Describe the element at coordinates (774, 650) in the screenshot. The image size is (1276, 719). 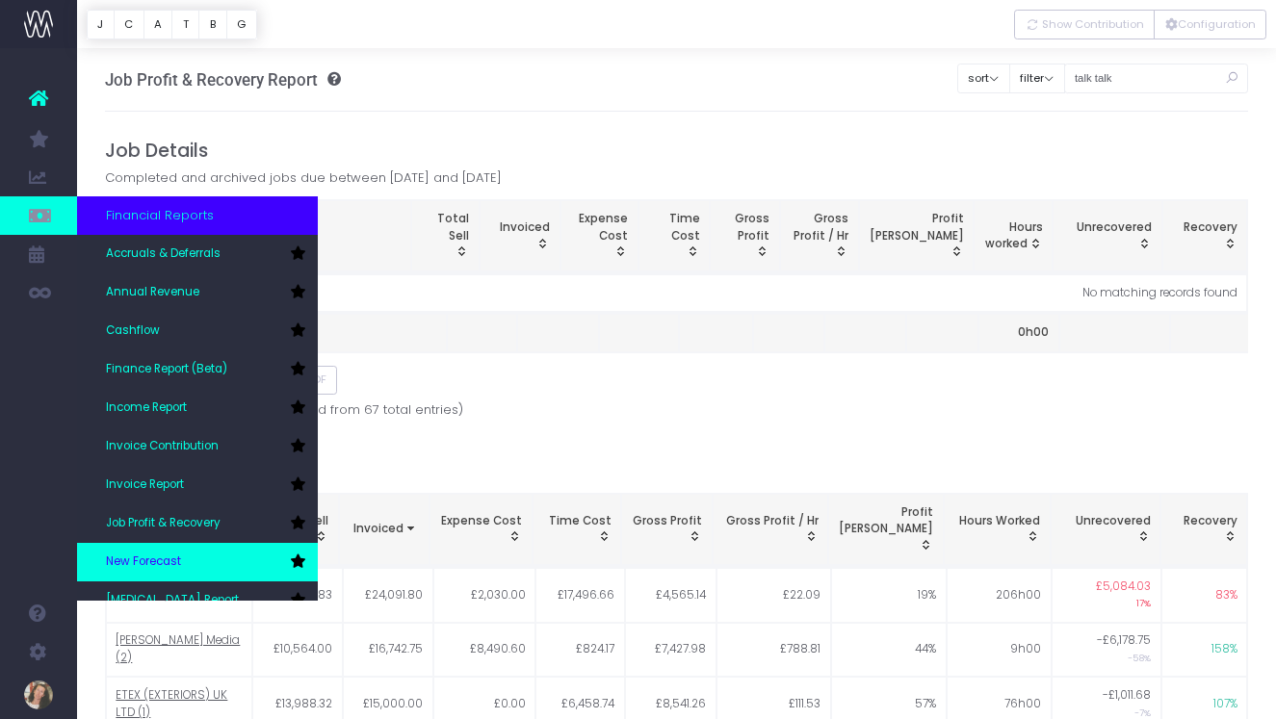
I see `td: £788.81` at that location.